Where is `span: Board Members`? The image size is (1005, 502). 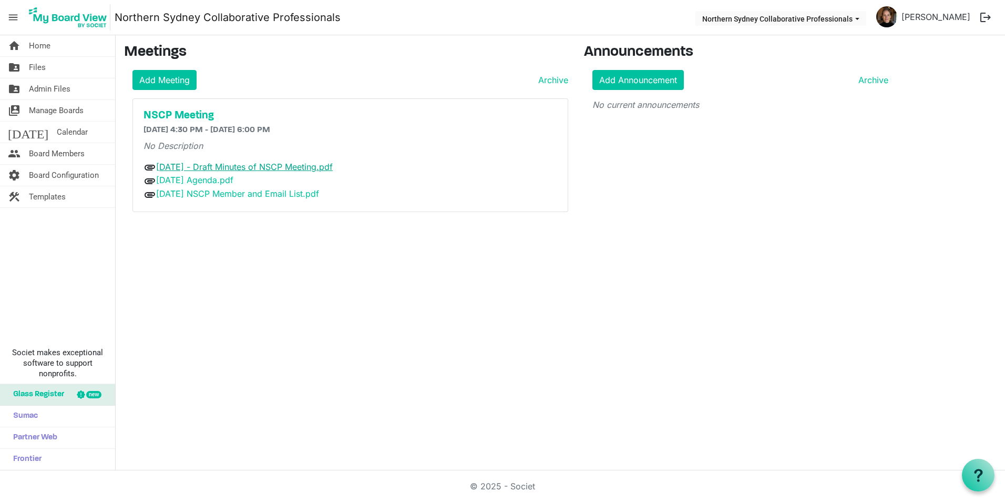 span: Board Members is located at coordinates (57, 154).